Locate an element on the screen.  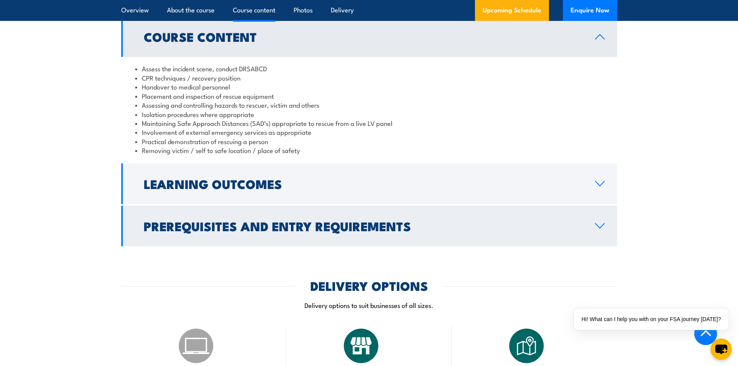
a: Prerequisites and Entry Requirements is located at coordinates (369, 226).